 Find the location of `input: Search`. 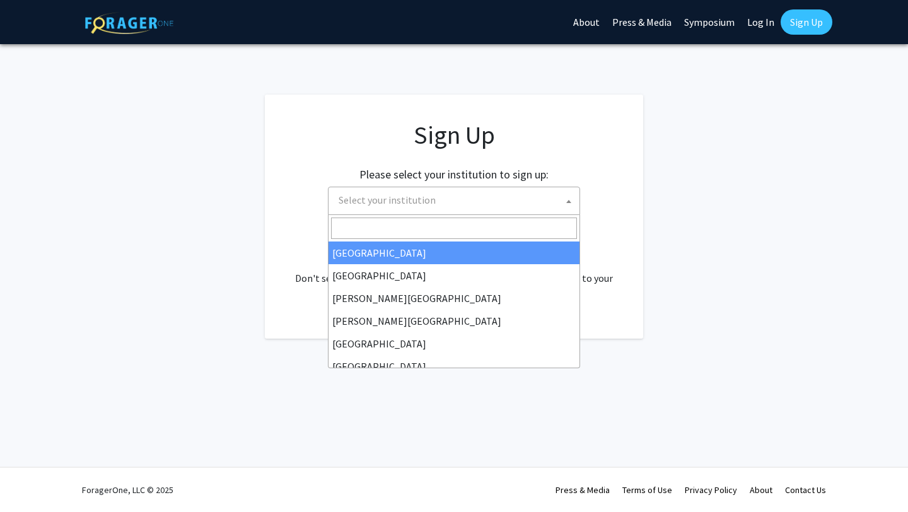

input: Search is located at coordinates (454, 228).